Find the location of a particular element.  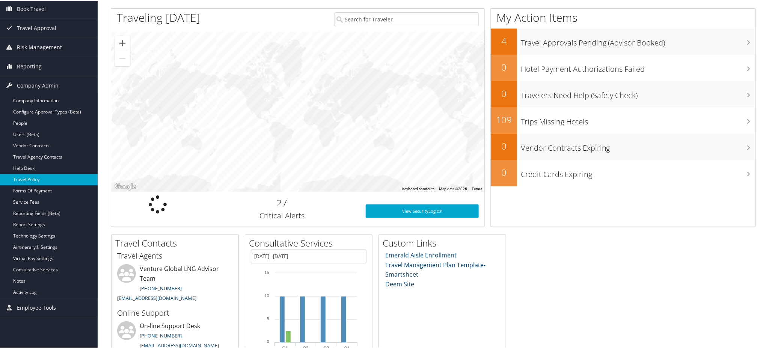

h2: 109 is located at coordinates (504, 119).